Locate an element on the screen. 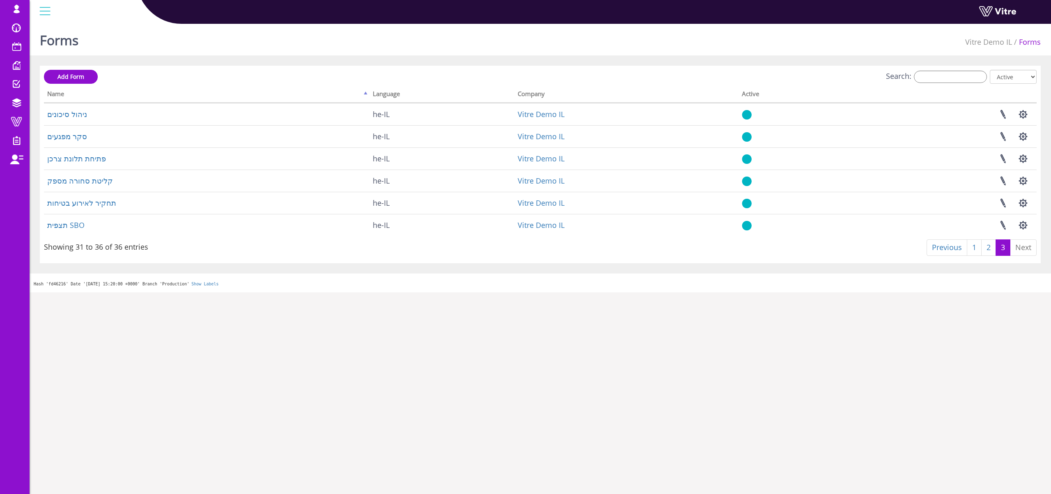  span: Add Form is located at coordinates (71, 76).